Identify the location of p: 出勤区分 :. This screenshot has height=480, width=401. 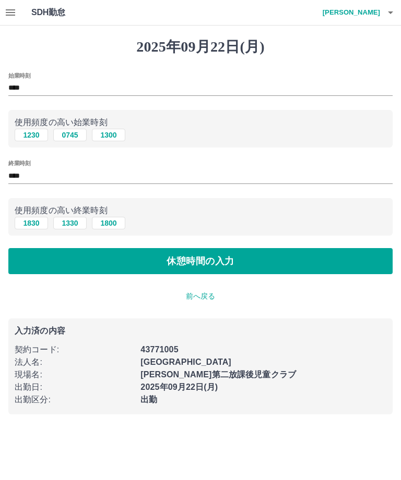
(74, 400).